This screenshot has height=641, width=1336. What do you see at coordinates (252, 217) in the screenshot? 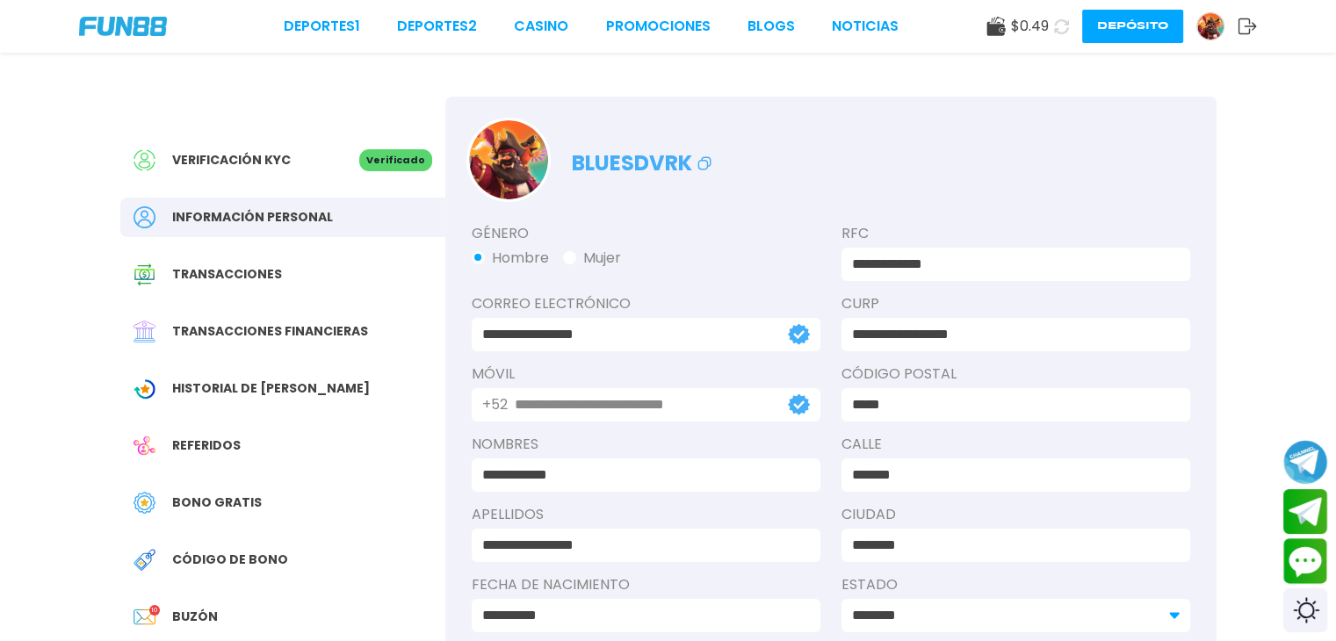
I see `span: Información personal` at bounding box center [252, 217].